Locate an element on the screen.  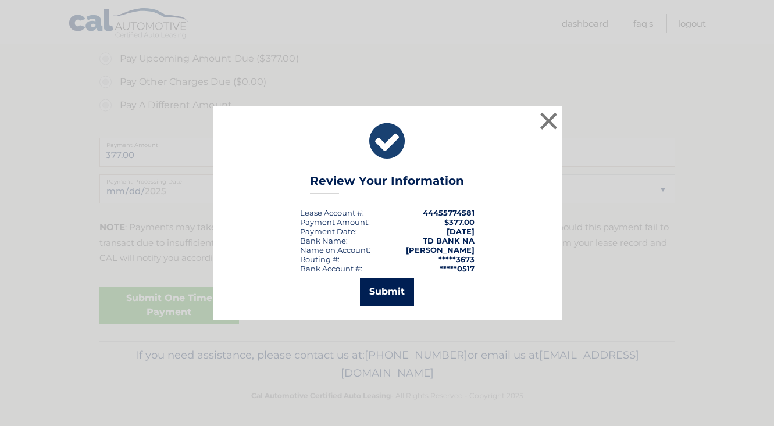
div: Payment Amount: is located at coordinates (335, 222).